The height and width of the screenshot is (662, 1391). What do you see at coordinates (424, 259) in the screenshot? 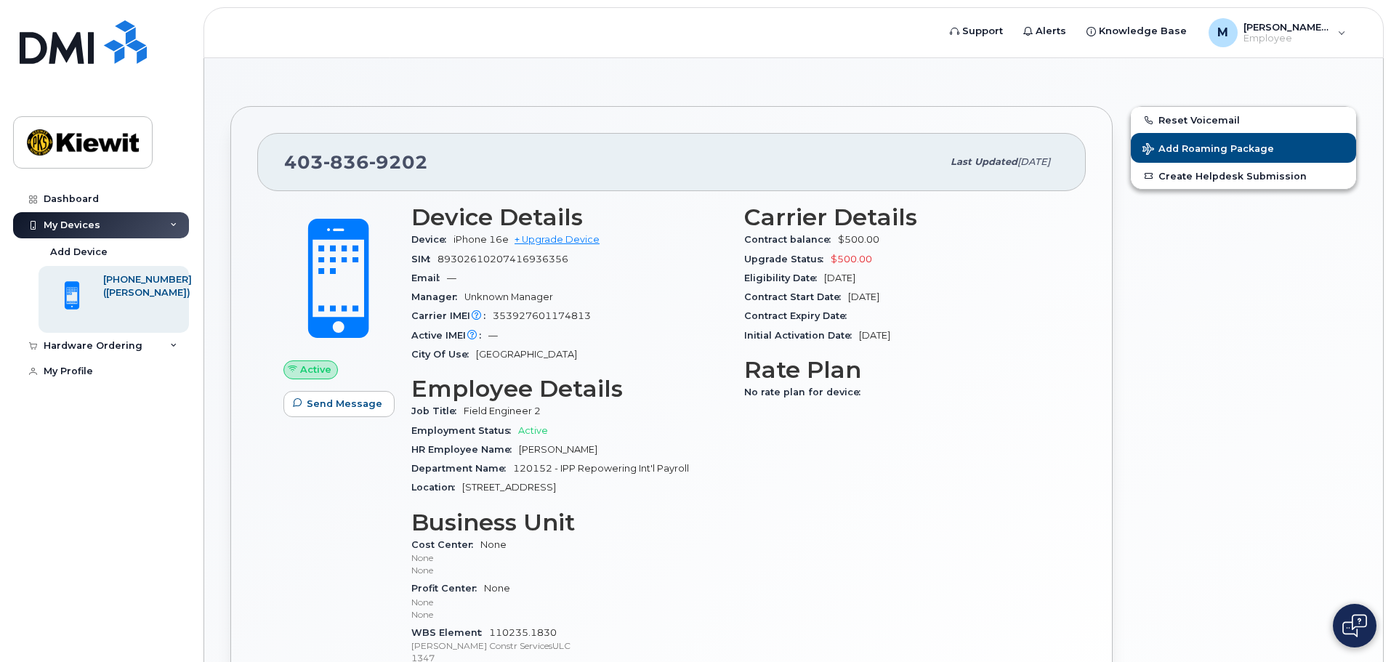
I see `span: SIM` at bounding box center [424, 259].